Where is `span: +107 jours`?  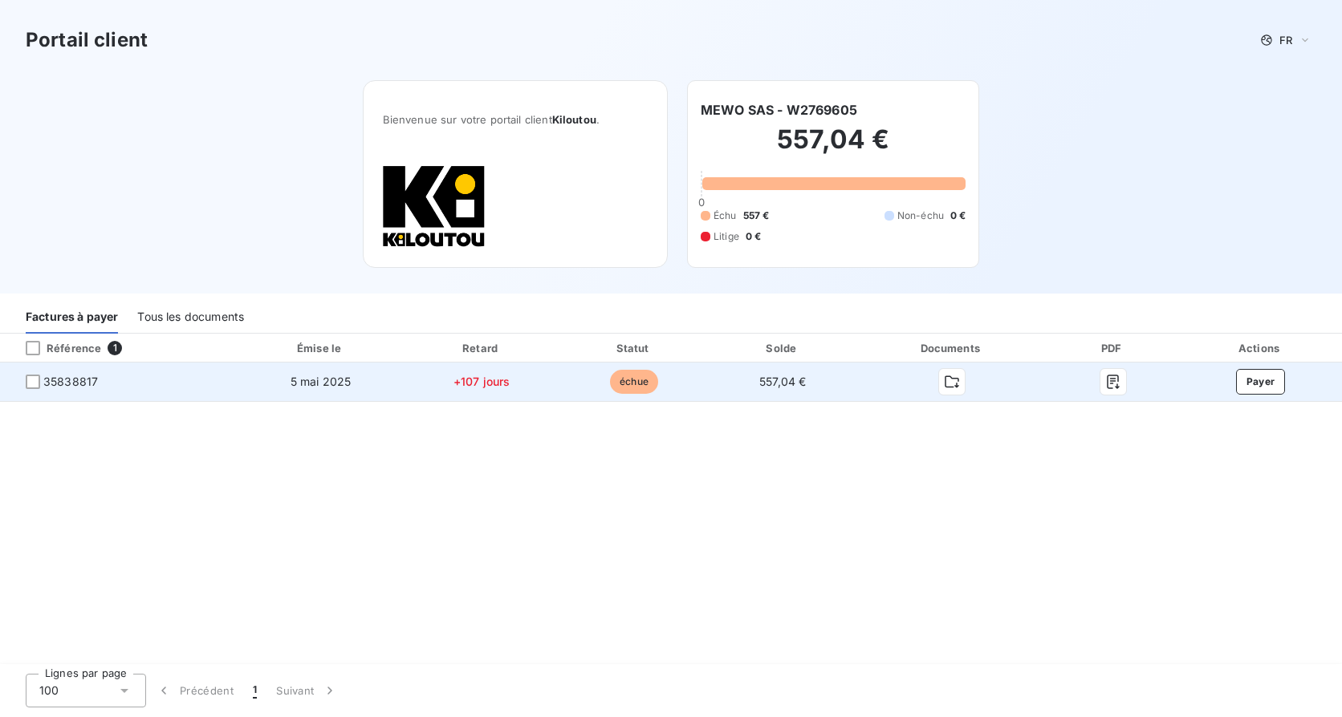
span: +107 jours is located at coordinates (481, 381).